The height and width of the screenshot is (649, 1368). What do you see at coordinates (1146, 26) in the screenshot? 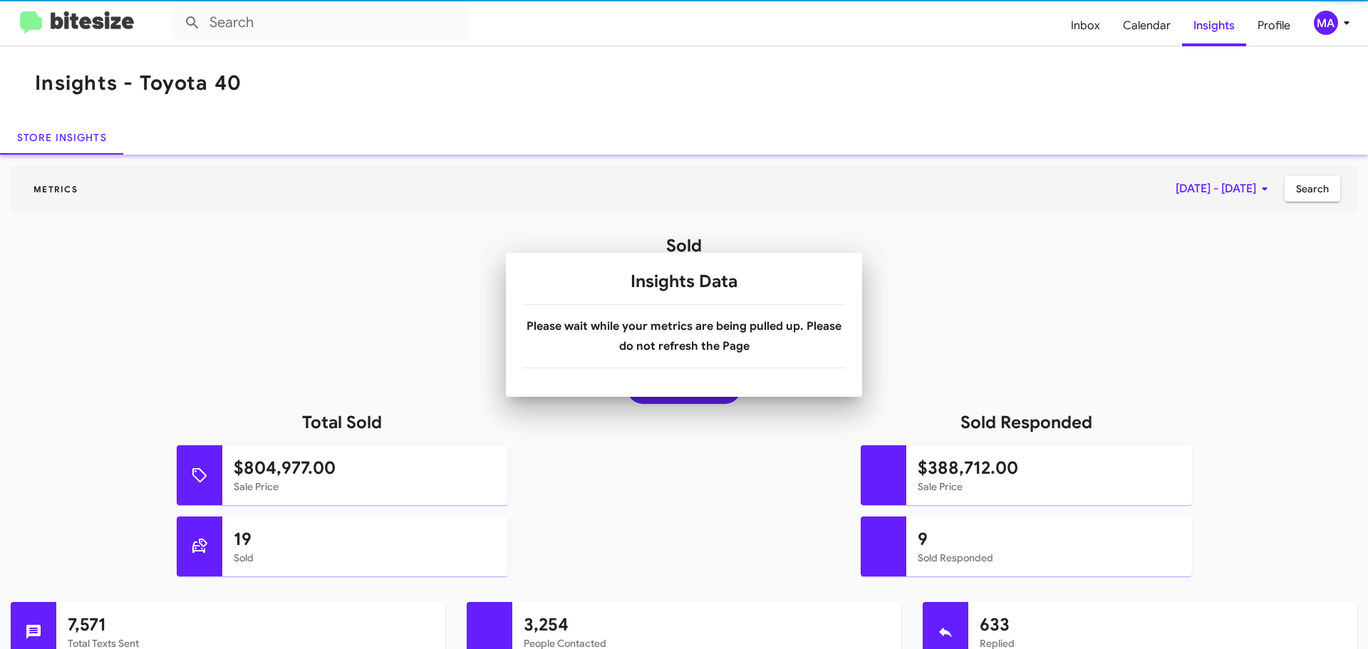
I see `span: Calendar` at bounding box center [1146, 26].